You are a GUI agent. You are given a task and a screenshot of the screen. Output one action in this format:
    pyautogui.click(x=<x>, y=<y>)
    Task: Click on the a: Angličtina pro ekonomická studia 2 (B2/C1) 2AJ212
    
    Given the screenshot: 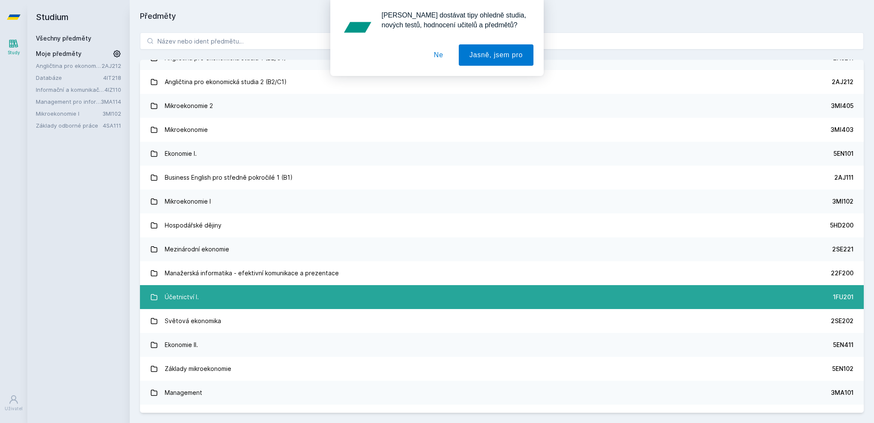 What is the action you would take?
    pyautogui.click(x=502, y=82)
    